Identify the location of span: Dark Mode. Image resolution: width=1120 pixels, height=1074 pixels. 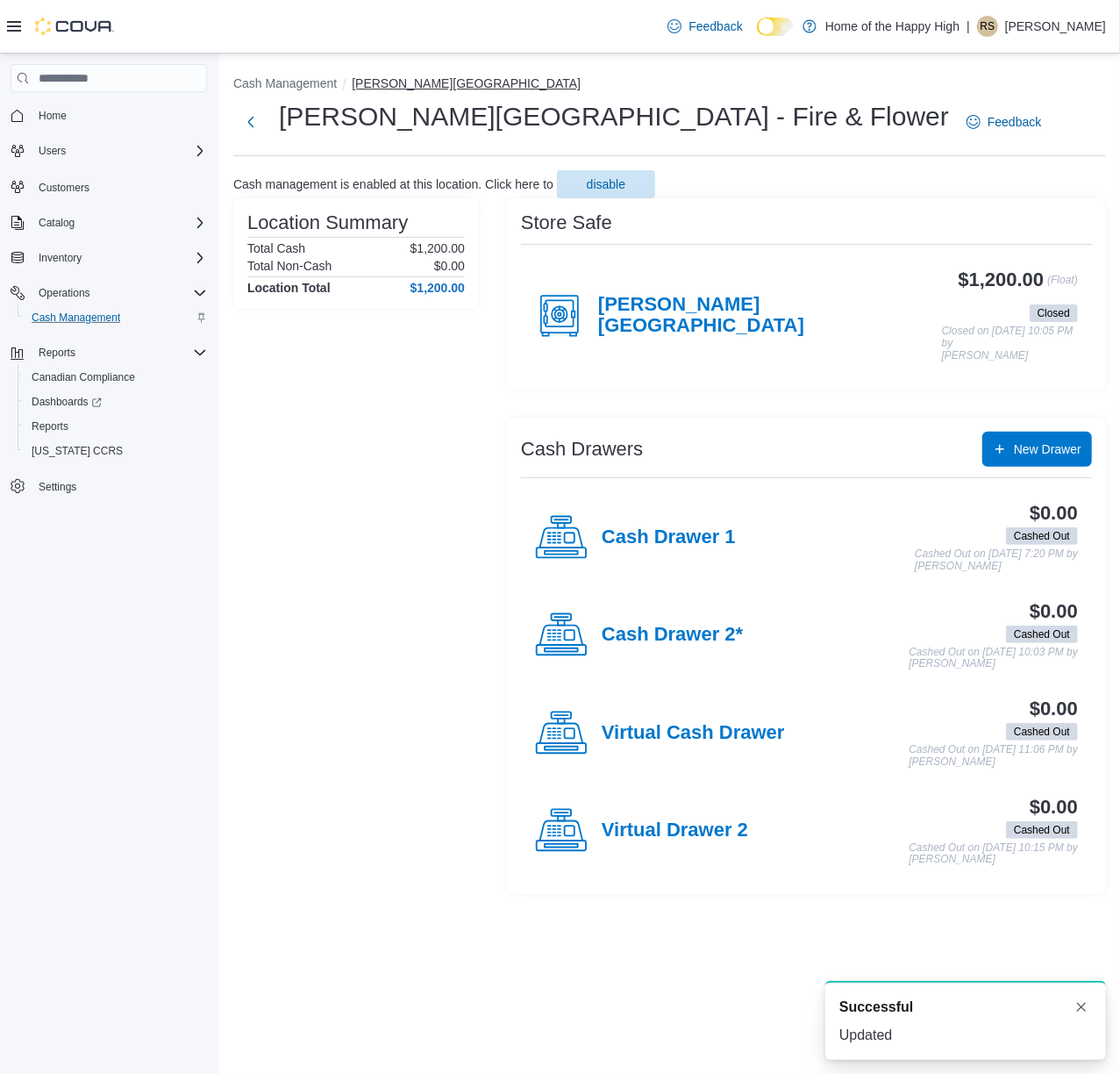
(757, 36).